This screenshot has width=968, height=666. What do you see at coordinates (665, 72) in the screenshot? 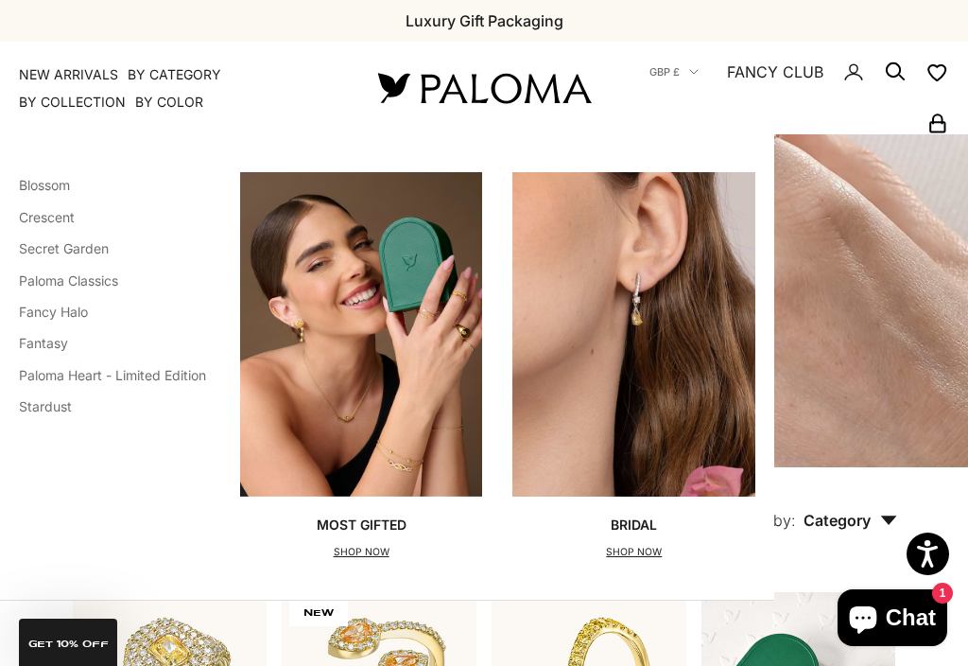
I see `span: GBP £` at bounding box center [665, 72].